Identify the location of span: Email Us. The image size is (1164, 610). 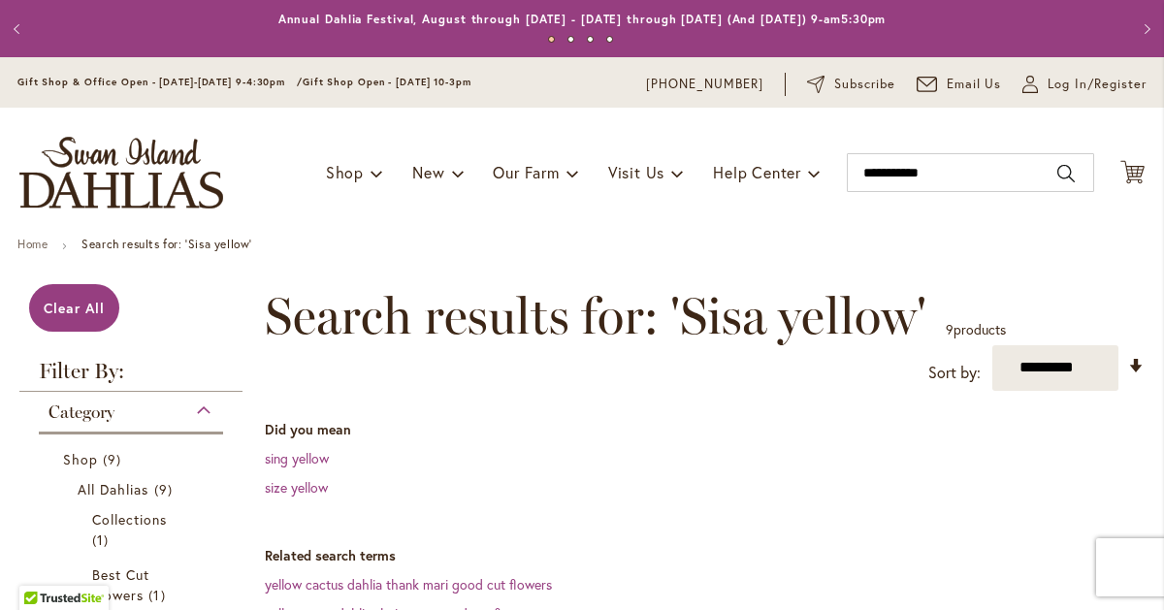
(974, 84).